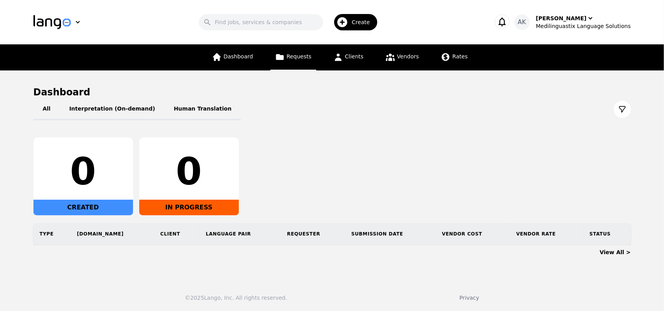  What do you see at coordinates (402, 57) in the screenshot?
I see `a: Vendors` at bounding box center [402, 57].